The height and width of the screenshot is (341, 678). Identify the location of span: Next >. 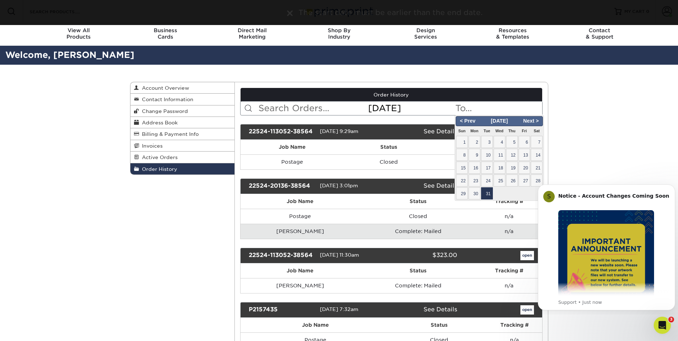
(531, 121).